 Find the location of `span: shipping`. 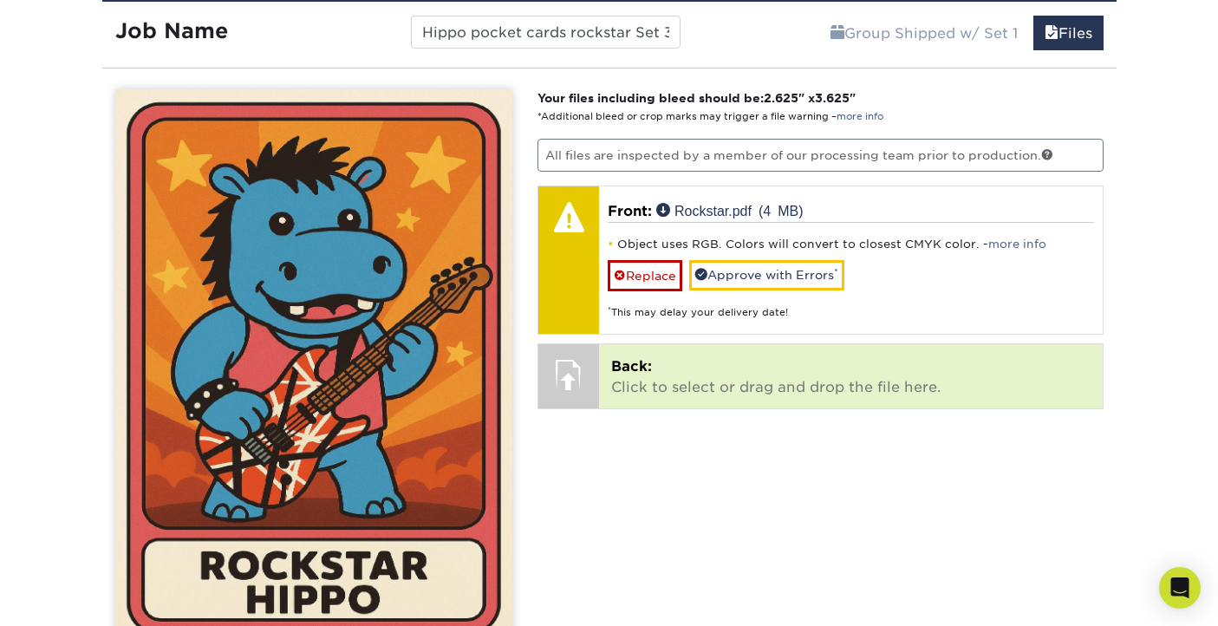

span: shipping is located at coordinates (837, 33).